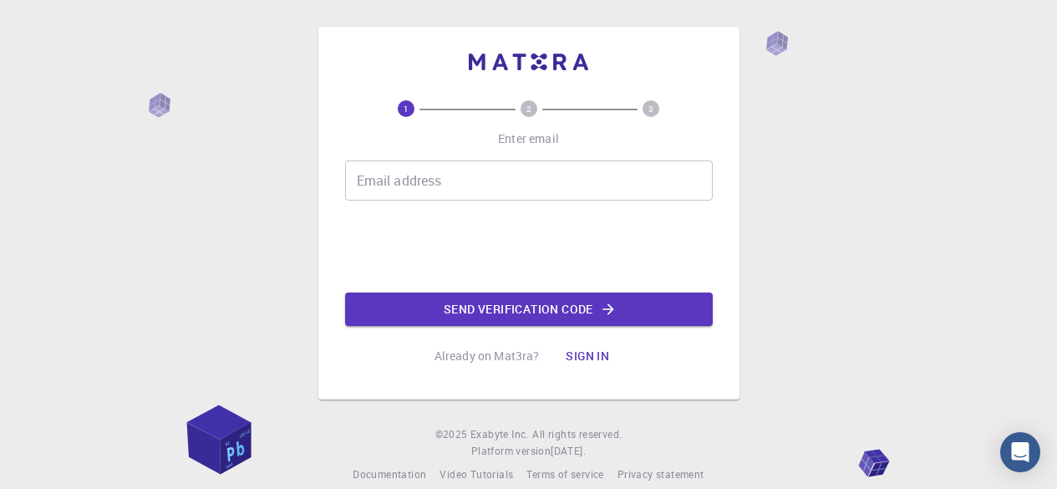 The image size is (1057, 489). I want to click on span: Documentation, so click(389, 474).